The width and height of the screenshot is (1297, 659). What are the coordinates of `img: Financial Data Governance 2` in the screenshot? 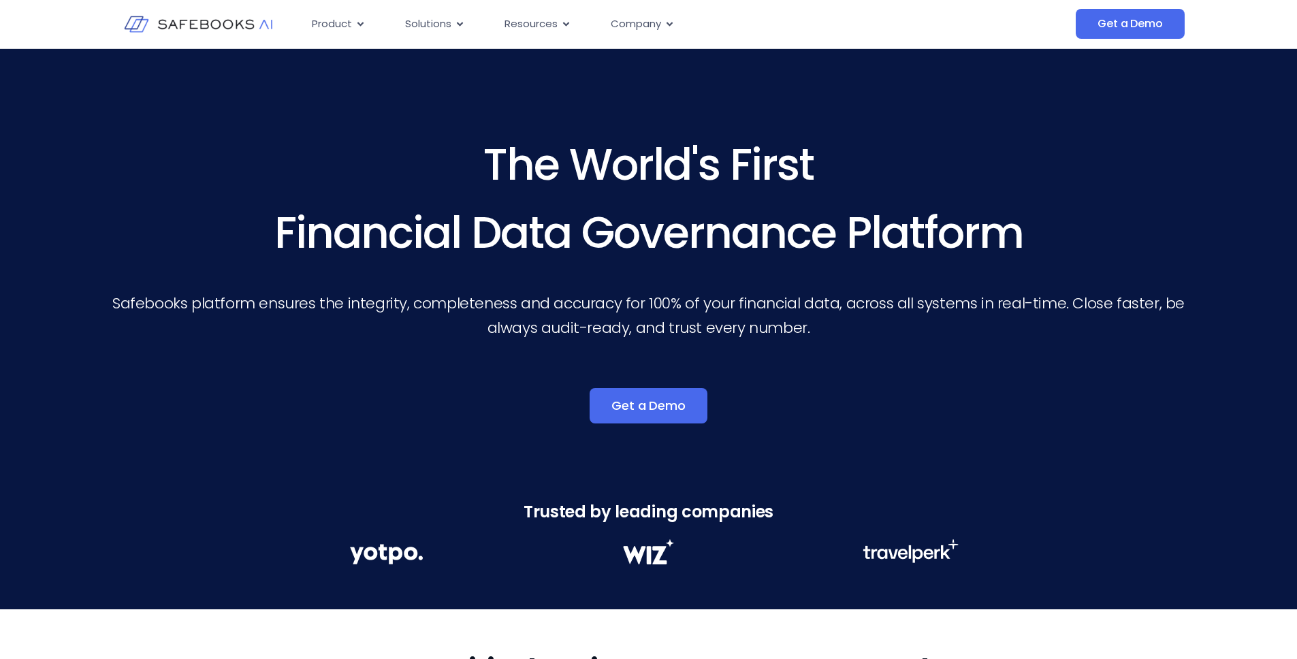 It's located at (648, 552).